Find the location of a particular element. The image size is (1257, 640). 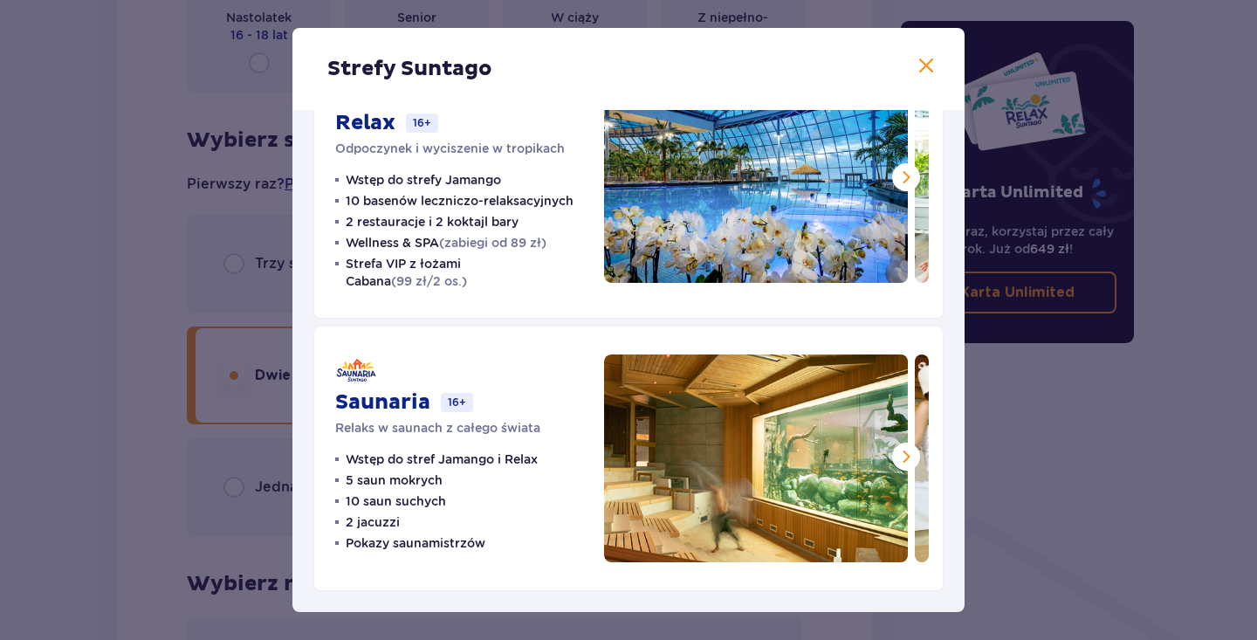

p: Strefa VIP z łożami Cabana is located at coordinates (465, 272).